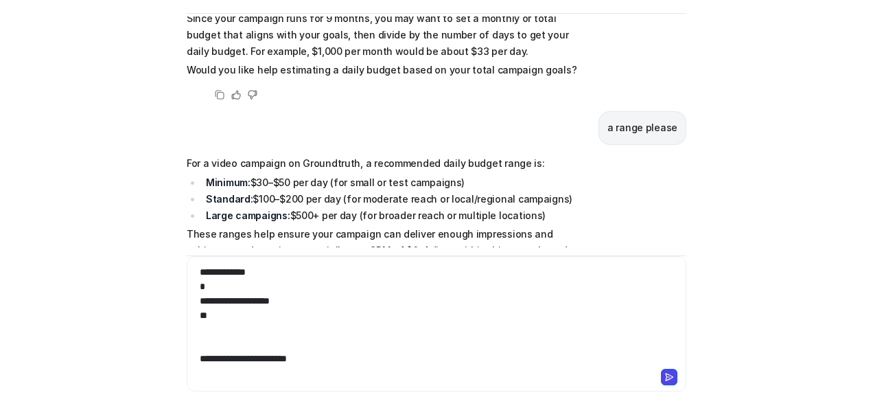 The width and height of the screenshot is (873, 408). I want to click on p: a range please, so click(642, 128).